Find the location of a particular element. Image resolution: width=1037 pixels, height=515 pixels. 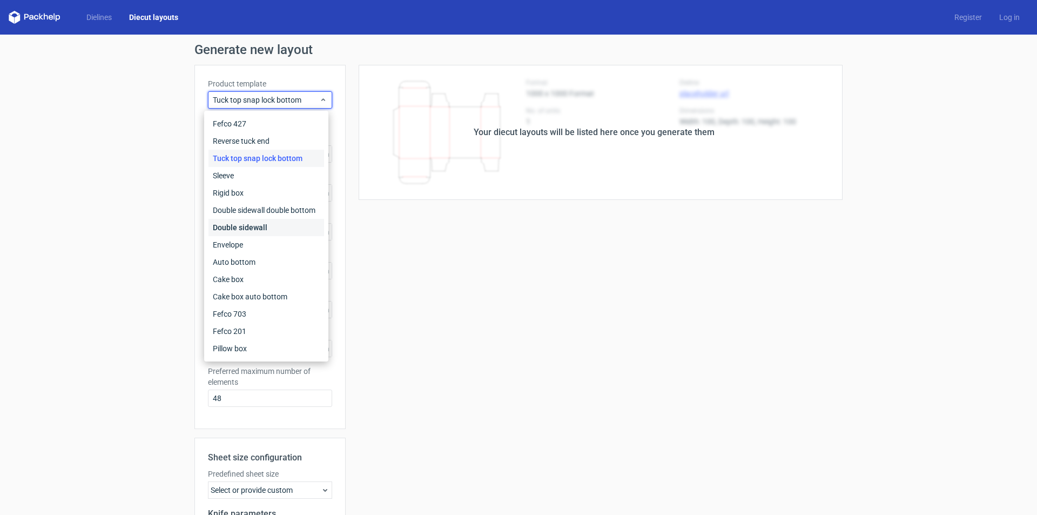

h2: Sheet size configuration is located at coordinates (270, 458).